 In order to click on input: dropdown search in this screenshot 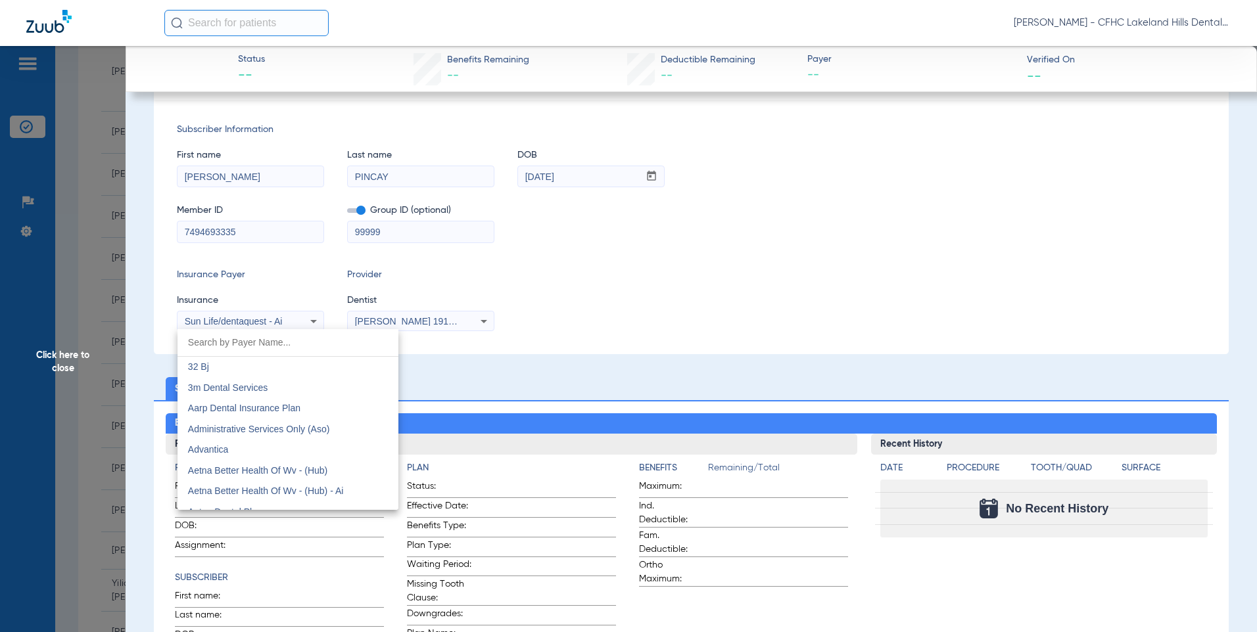, I will do `click(288, 343)`.